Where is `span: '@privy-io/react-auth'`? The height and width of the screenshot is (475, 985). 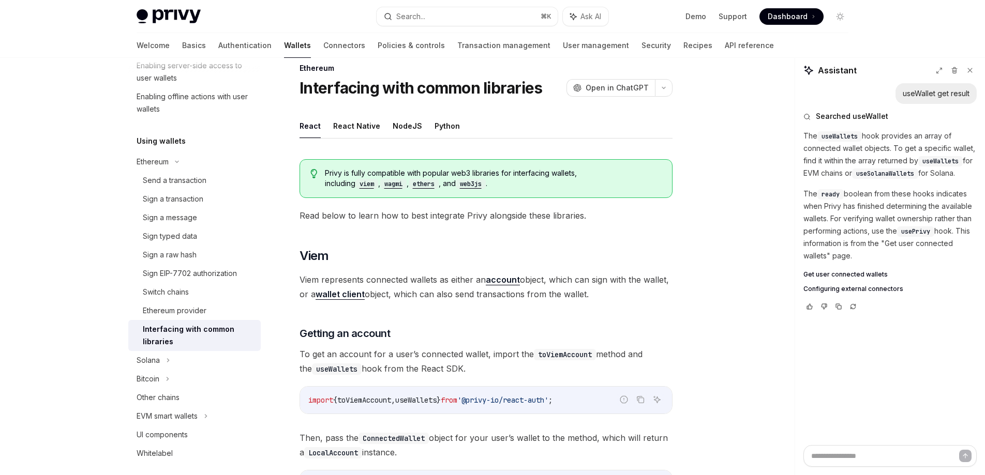
span: '@privy-io/react-auth' is located at coordinates (503, 400).